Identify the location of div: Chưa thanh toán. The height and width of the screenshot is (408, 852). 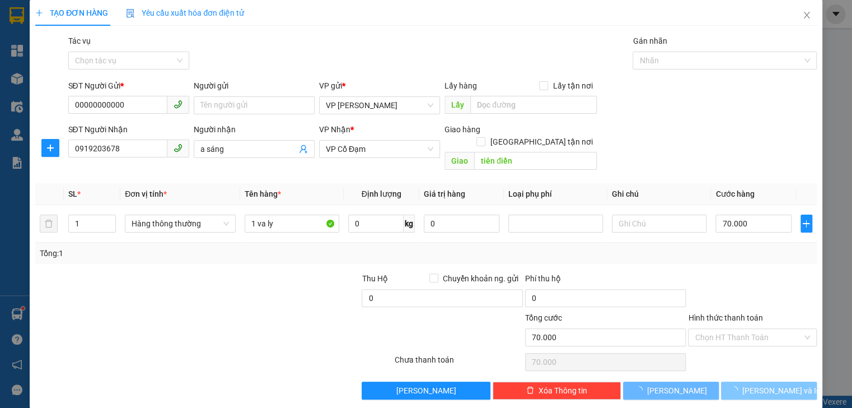
(459, 363).